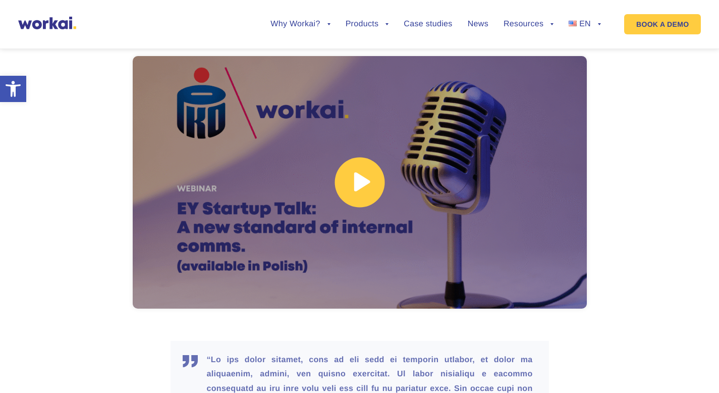  Describe the element at coordinates (585, 24) in the screenshot. I see `a: EN` at that location.